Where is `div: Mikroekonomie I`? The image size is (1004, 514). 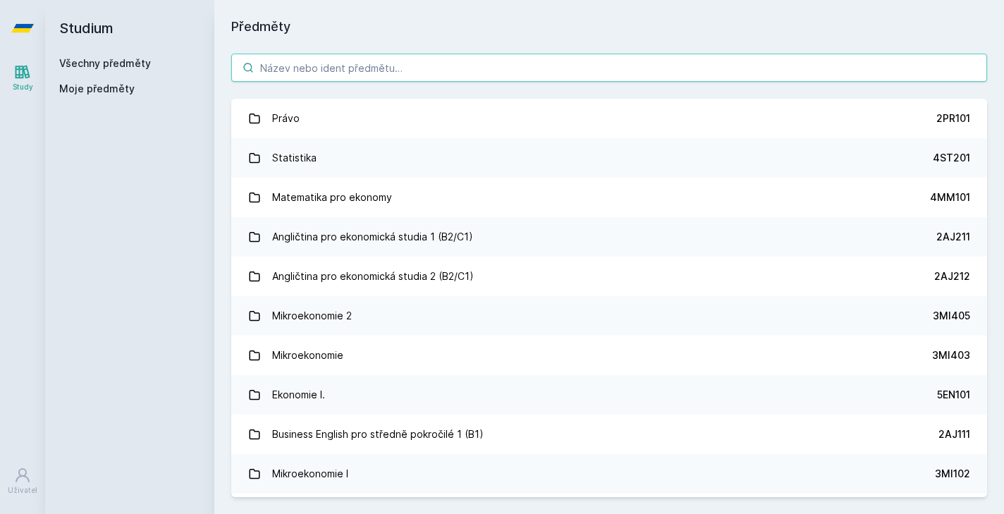 div: Mikroekonomie I is located at coordinates (310, 474).